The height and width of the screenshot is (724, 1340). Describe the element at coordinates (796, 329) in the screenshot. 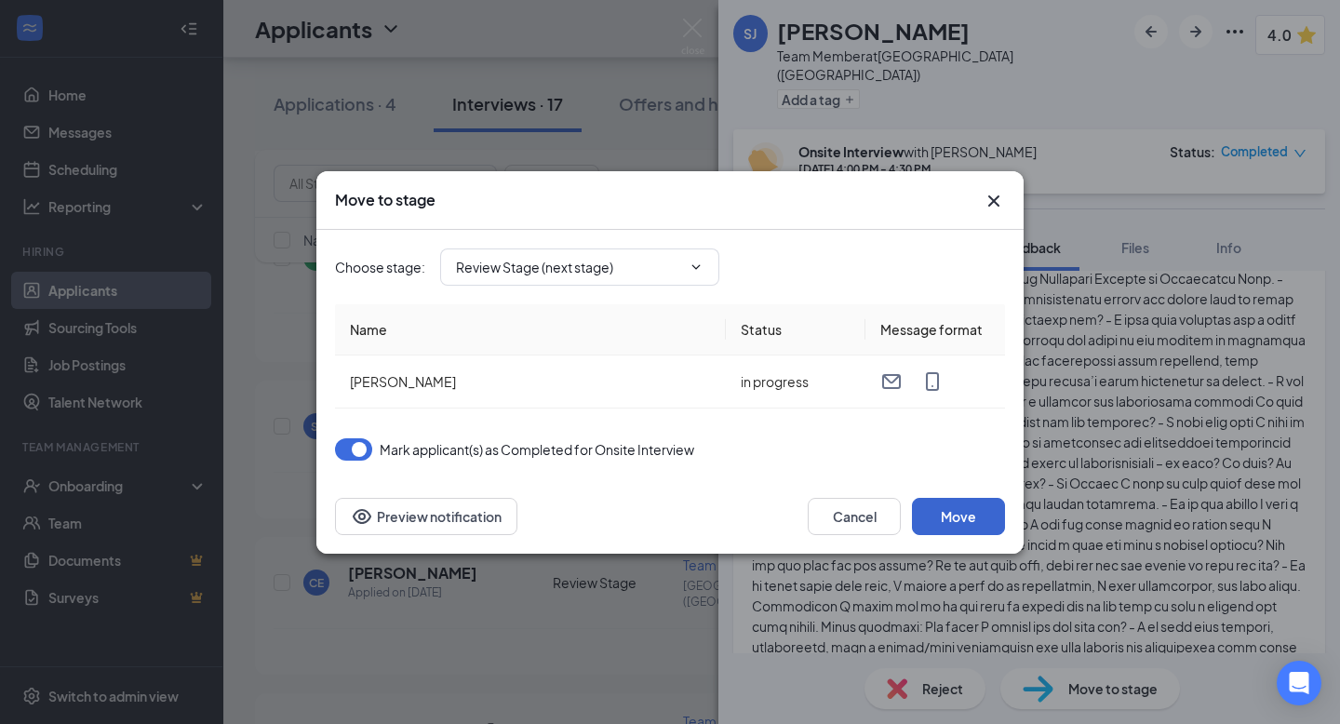

I see `th: Status` at that location.